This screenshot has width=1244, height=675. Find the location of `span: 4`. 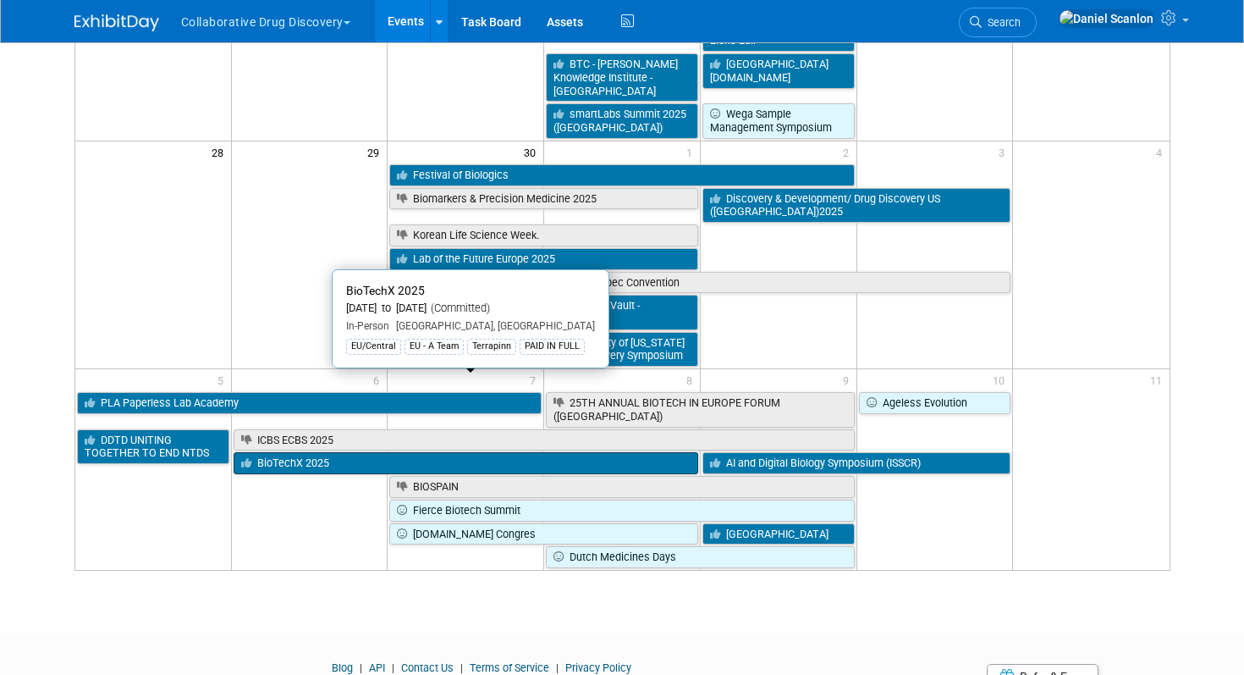

span: 4 is located at coordinates (1162, 151).